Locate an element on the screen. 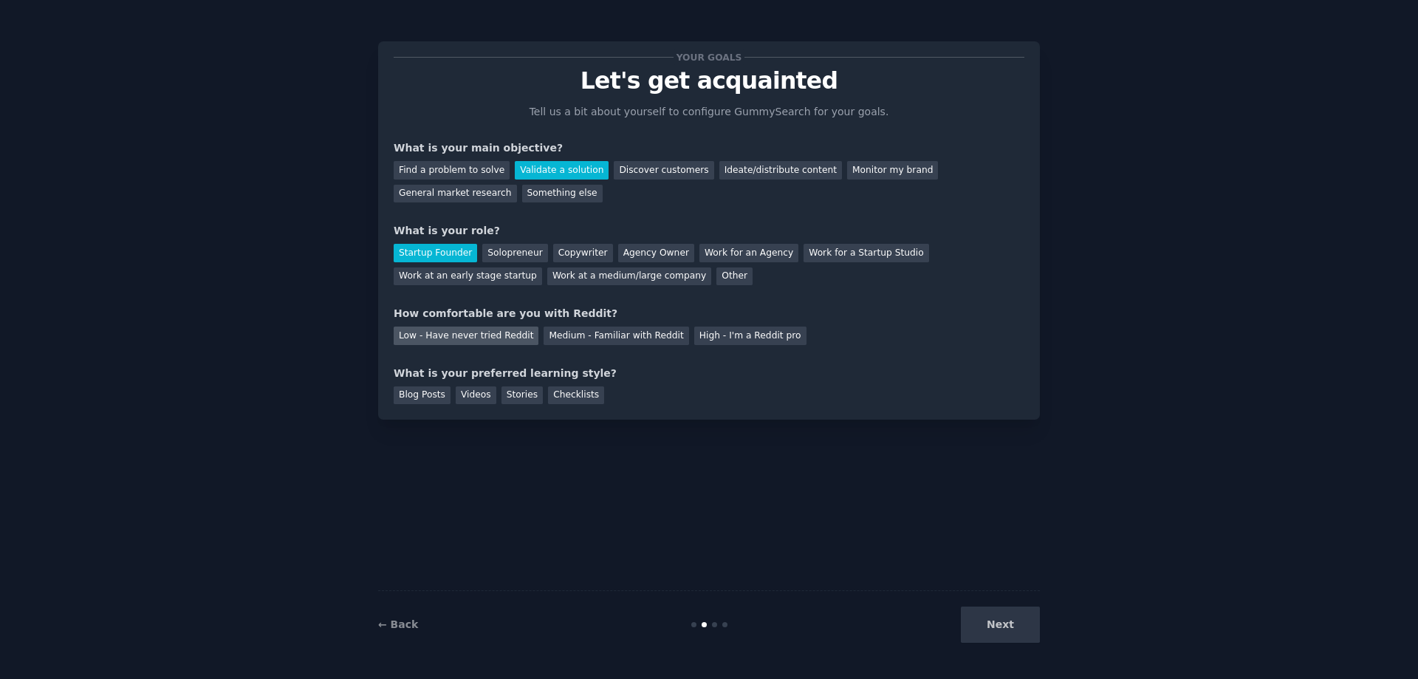 This screenshot has height=679, width=1418. span: Your goals is located at coordinates (709, 57).